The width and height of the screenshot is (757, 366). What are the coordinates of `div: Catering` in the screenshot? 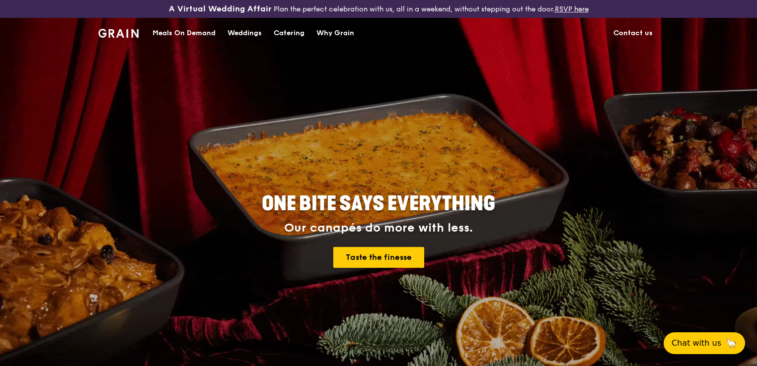 It's located at (289, 33).